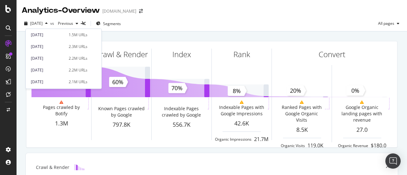  Describe the element at coordinates (233, 139) in the screenshot. I see `div: Organic Impressions` at that location.